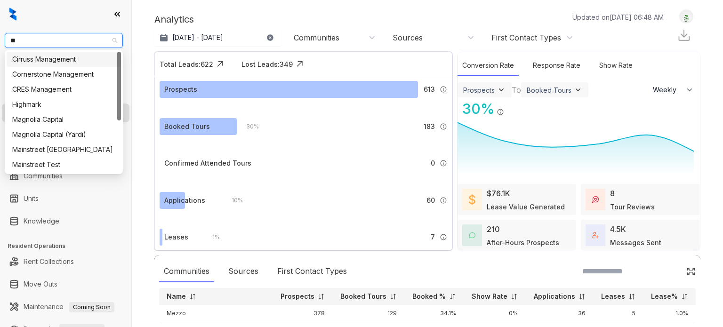 This screenshot has width=723, height=327. What do you see at coordinates (490, 297) in the screenshot?
I see `p: Show Rate` at bounding box center [490, 297].